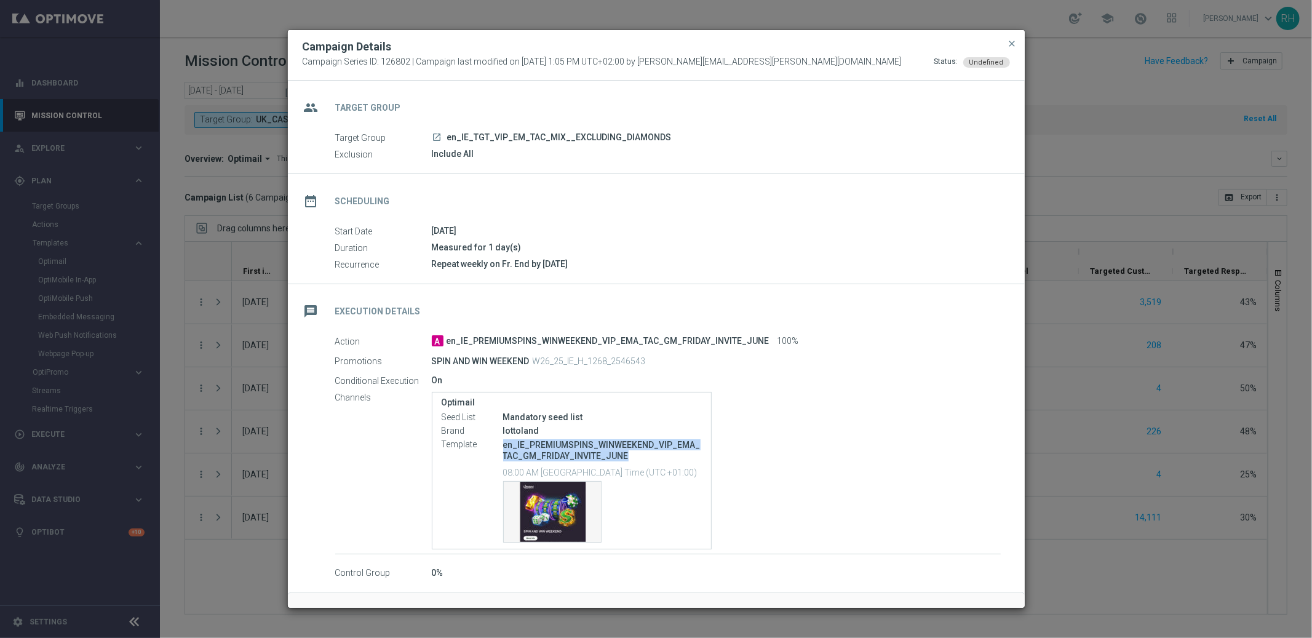  I want to click on a: launch, so click(437, 138).